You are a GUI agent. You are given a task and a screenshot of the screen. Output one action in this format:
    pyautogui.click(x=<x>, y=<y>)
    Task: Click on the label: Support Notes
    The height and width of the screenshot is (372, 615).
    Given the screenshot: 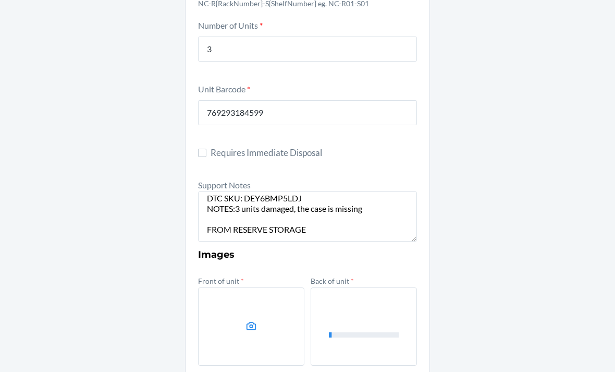 What is the action you would take?
    pyautogui.click(x=224, y=185)
    